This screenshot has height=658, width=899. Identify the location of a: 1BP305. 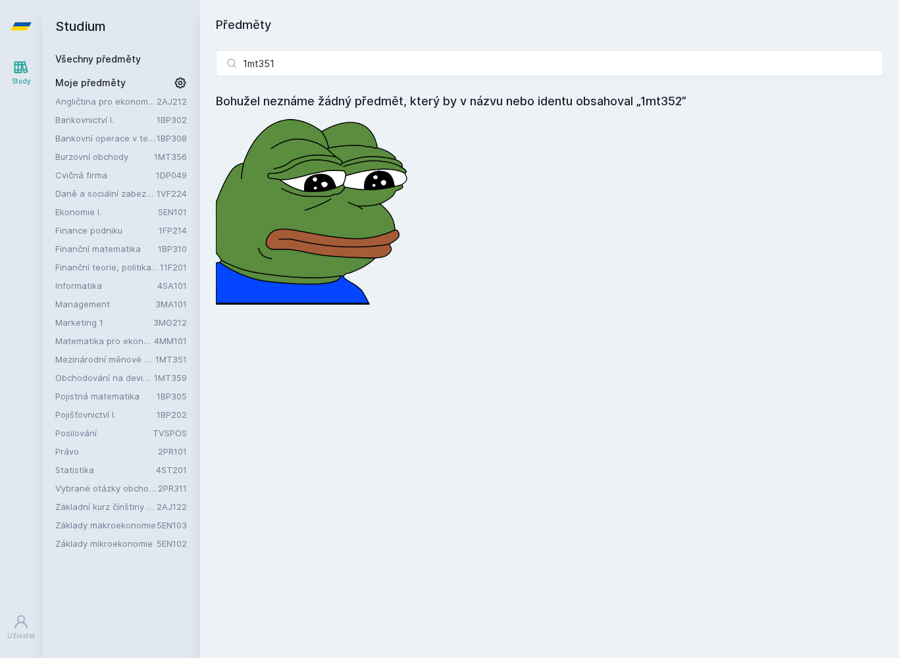
(172, 396).